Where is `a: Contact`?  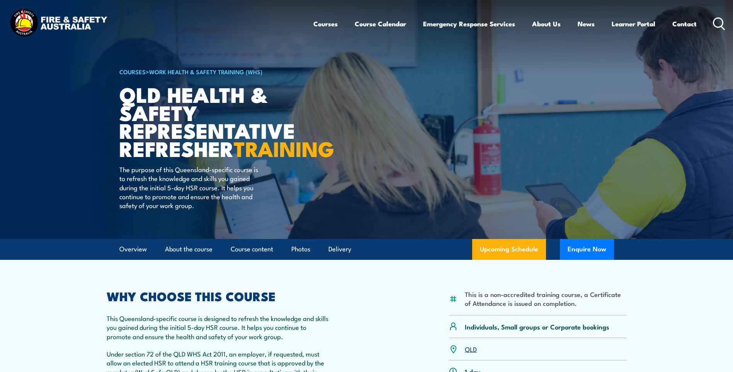 a: Contact is located at coordinates (684, 24).